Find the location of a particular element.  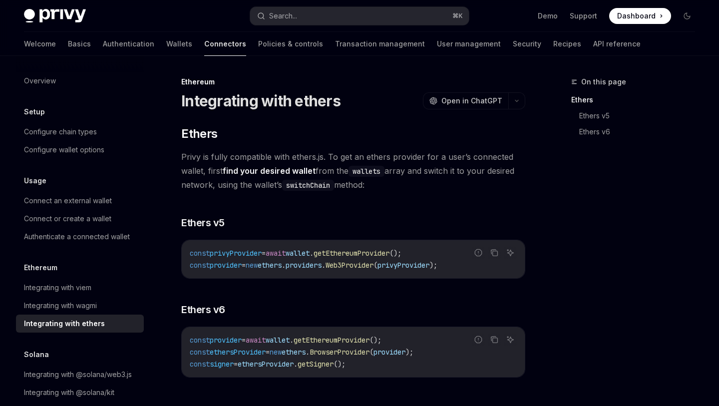

div: Search... is located at coordinates (283, 16).